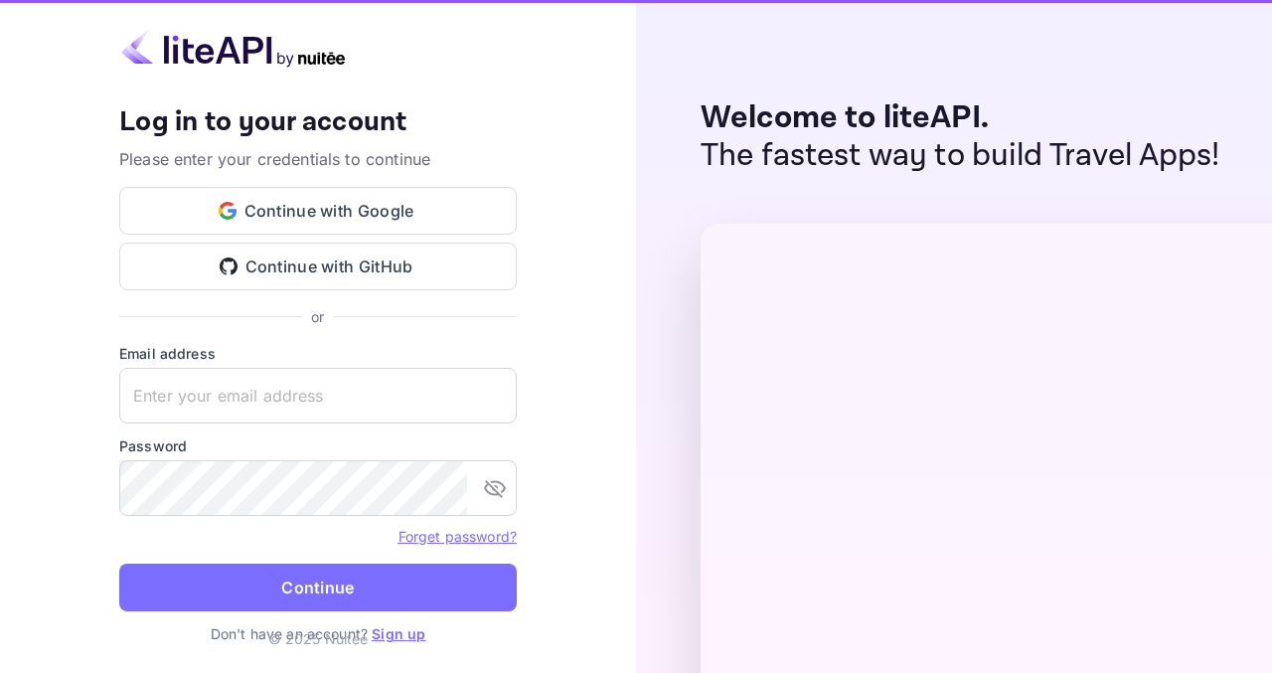 Image resolution: width=1272 pixels, height=673 pixels. Describe the element at coordinates (318, 633) in the screenshot. I see `p: Don't have an account?` at that location.